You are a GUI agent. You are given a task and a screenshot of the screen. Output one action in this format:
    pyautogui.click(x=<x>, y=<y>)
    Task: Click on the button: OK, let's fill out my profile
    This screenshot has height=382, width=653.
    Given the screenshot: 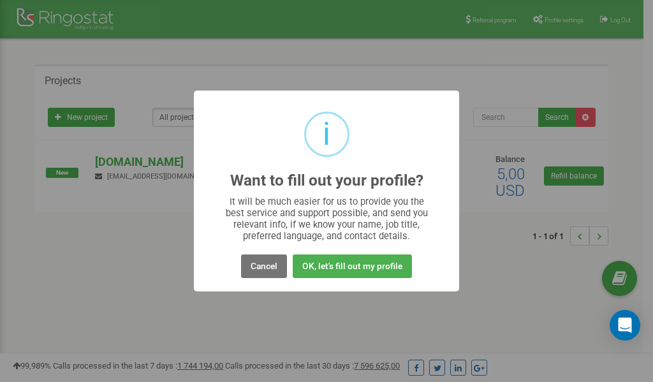 What is the action you would take?
    pyautogui.click(x=352, y=266)
    